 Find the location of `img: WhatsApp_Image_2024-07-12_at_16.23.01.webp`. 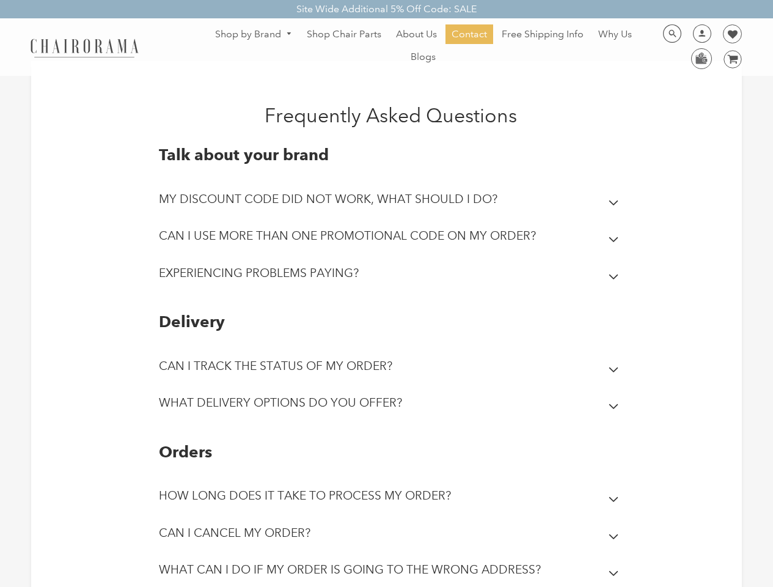

img: WhatsApp_Image_2024-07-12_at_16.23.01.webp is located at coordinates (701, 58).